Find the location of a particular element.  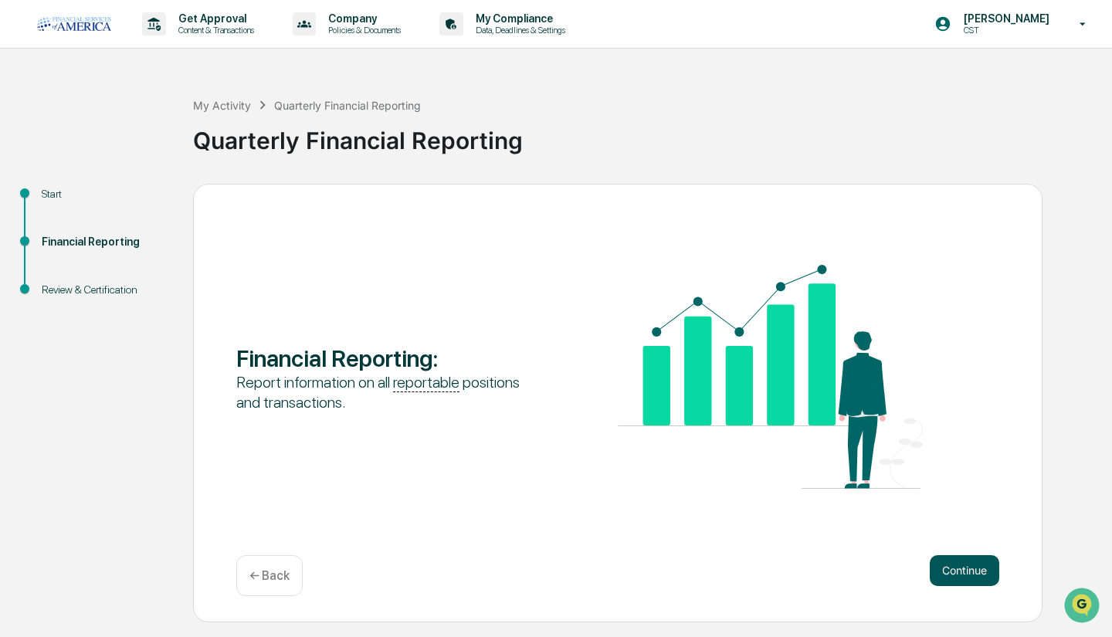

span: Preclearance is located at coordinates (65, 202).